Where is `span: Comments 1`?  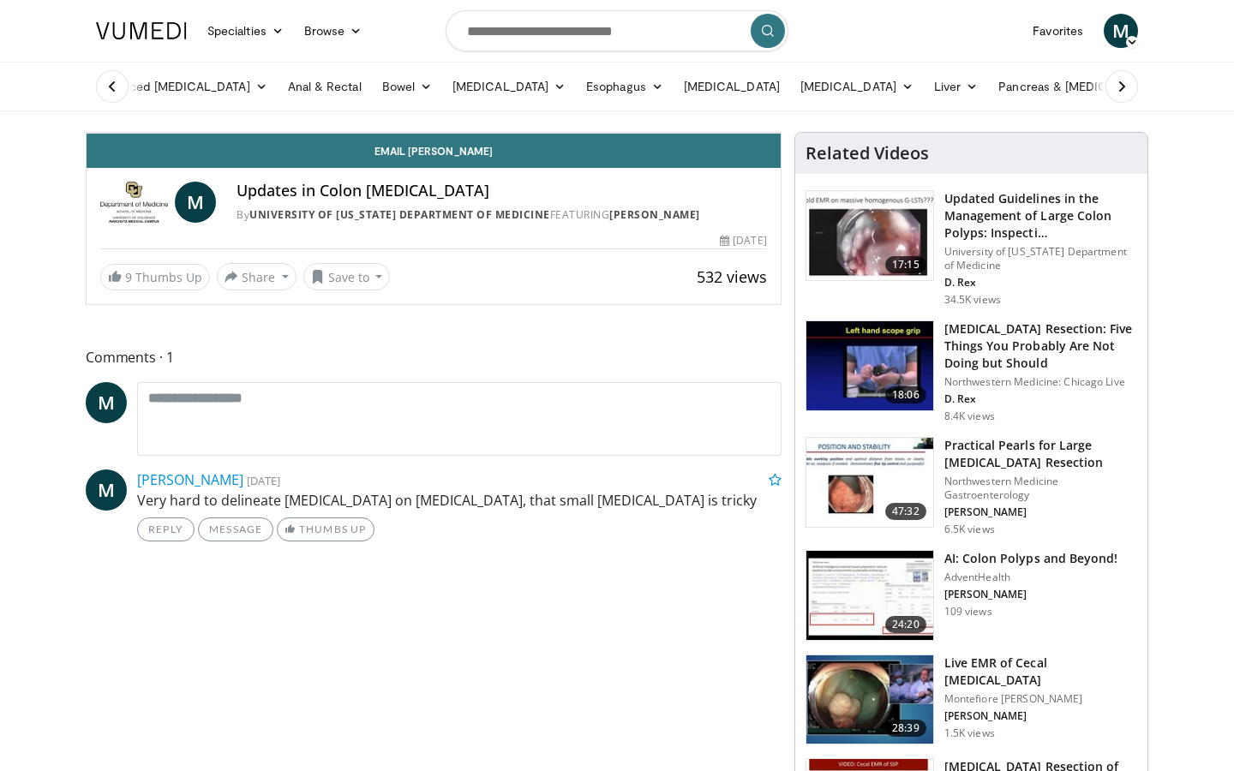
span: Comments 1 is located at coordinates (433, 357).